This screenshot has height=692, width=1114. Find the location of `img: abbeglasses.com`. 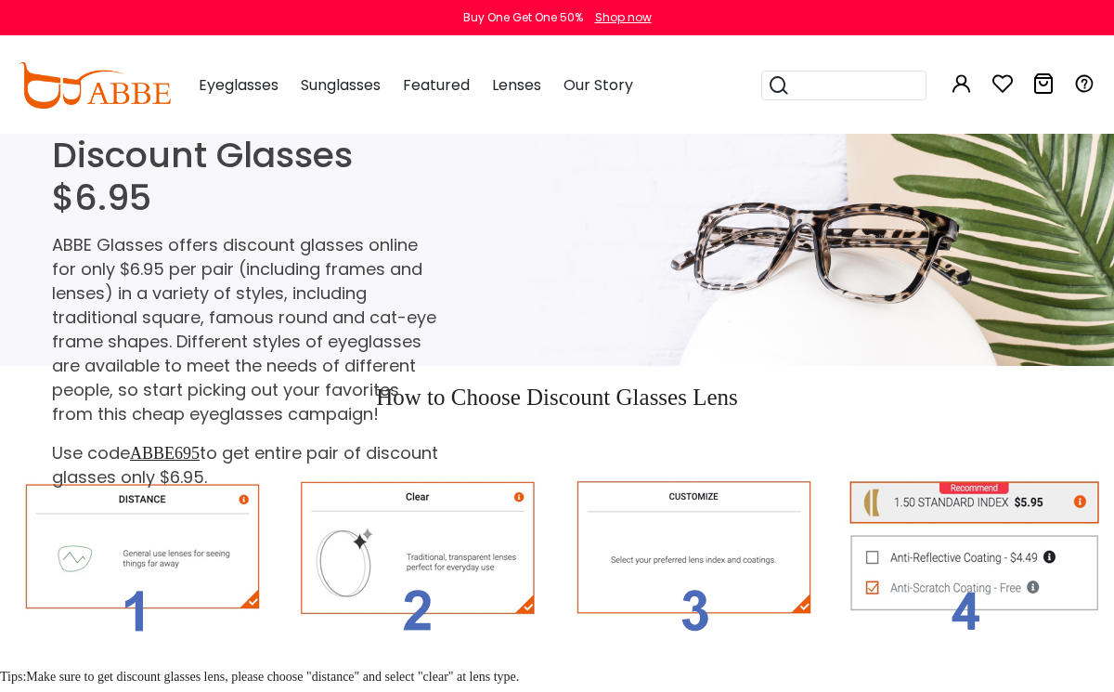

img: abbeglasses.com is located at coordinates (95, 85).